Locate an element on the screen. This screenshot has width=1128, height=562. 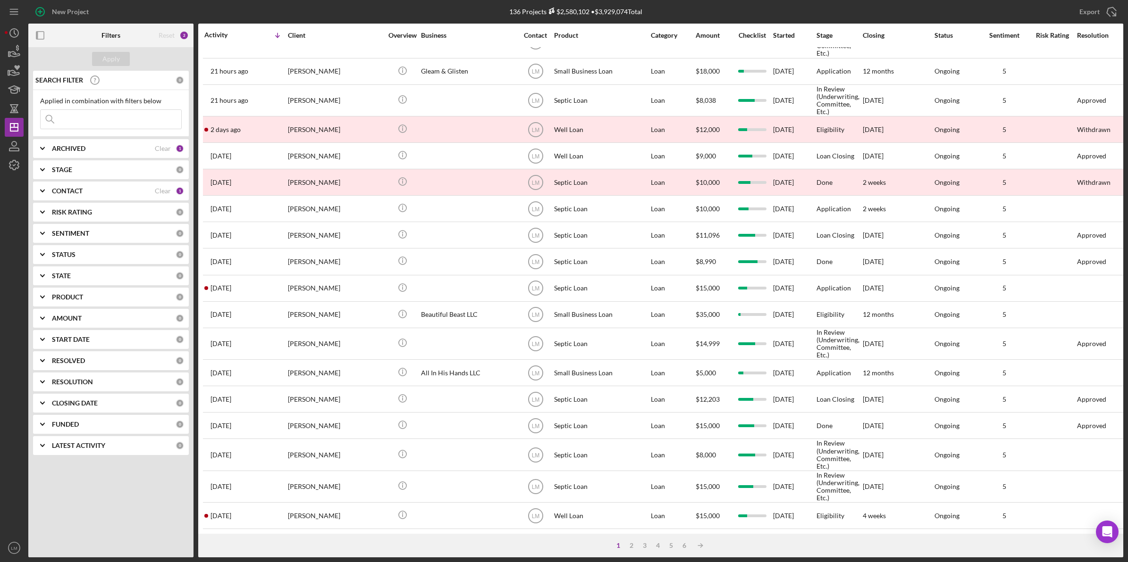
time: 12 months is located at coordinates (878, 314).